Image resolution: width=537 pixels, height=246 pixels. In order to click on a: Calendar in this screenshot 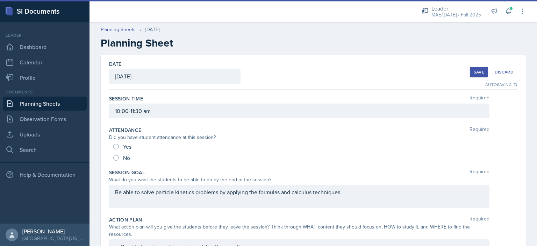, I will do `click(45, 62)`.